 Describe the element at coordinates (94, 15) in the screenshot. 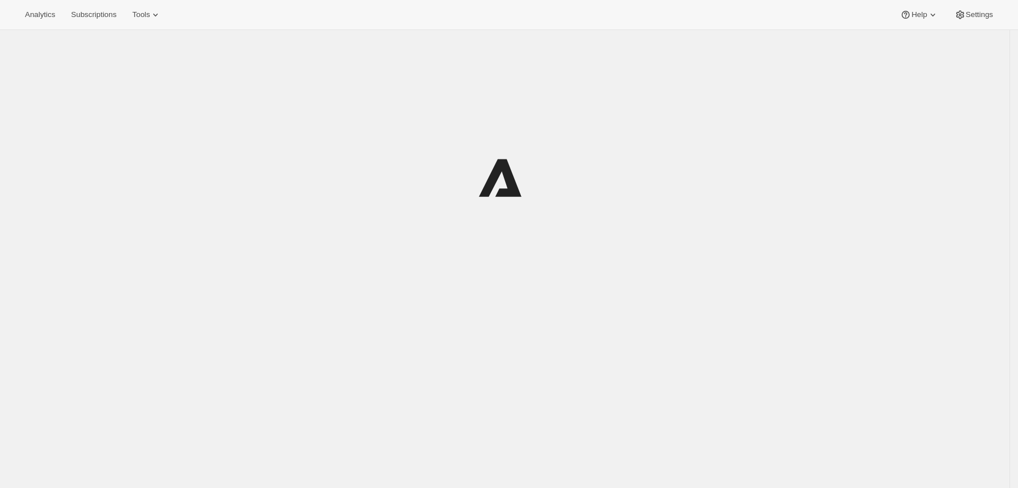

I see `button: Subscriptions` at that location.